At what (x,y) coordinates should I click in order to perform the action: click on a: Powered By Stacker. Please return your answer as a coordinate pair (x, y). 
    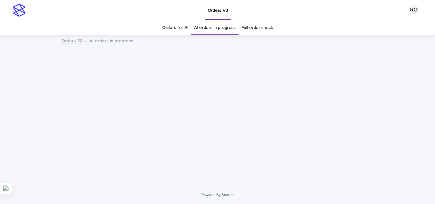
    Looking at the image, I should click on (217, 195).